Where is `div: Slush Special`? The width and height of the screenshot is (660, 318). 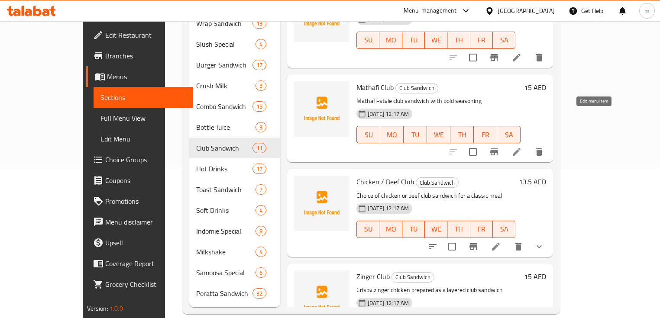 div: Slush Special is located at coordinates (226, 44).